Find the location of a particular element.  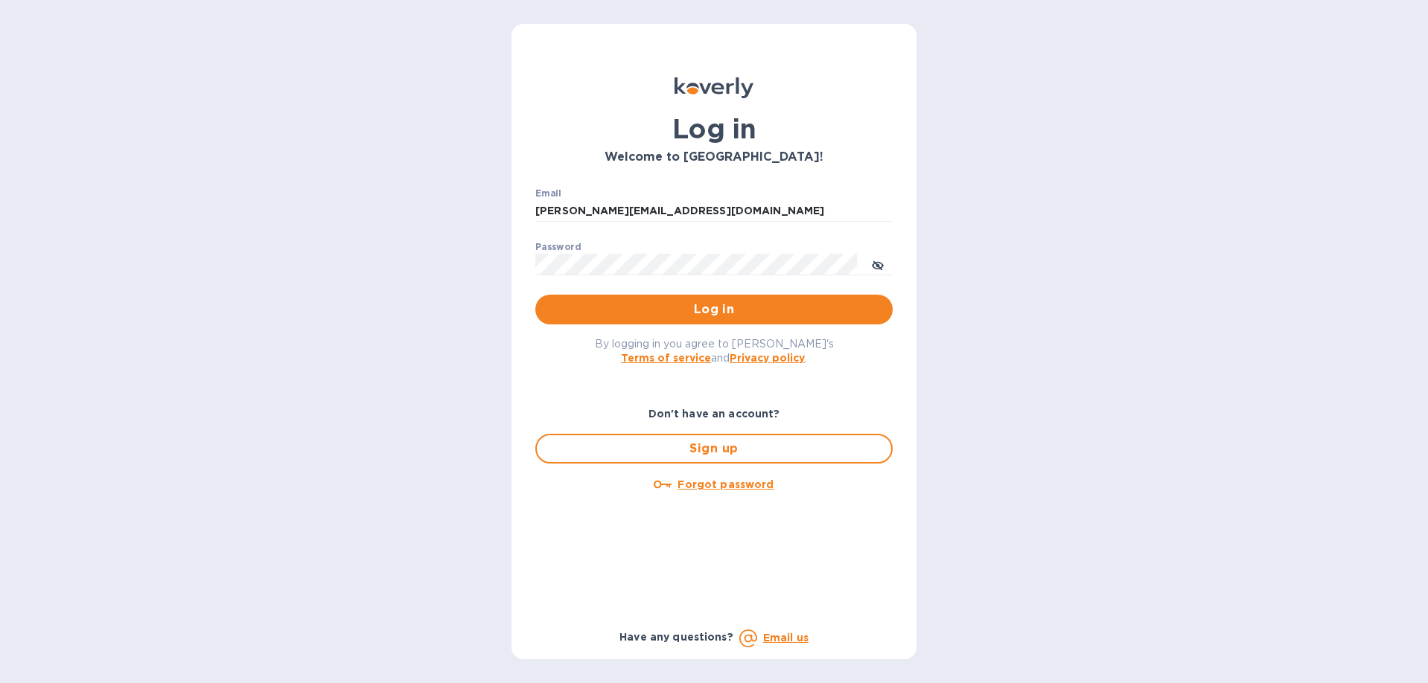

a: Email us is located at coordinates (785, 638).